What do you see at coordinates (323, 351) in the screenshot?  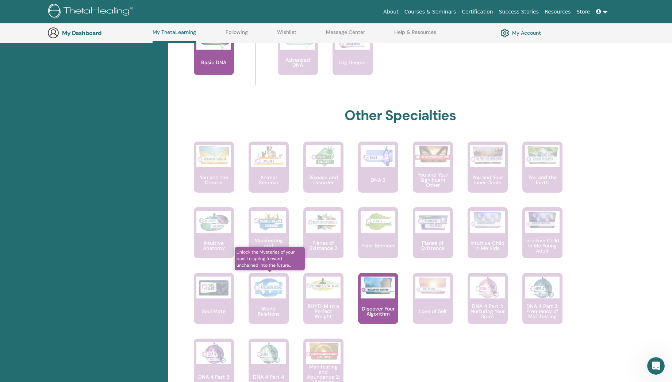 I see `img: Manifesting and Abundance 2: Vision to Reality` at bounding box center [323, 351].